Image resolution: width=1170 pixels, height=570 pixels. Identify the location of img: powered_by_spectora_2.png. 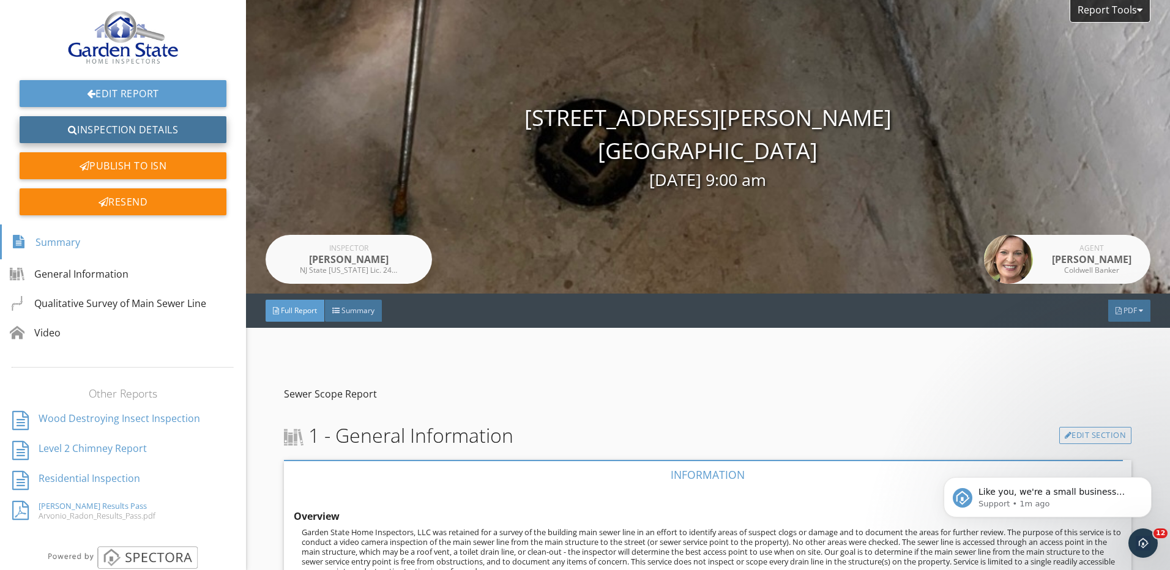
(122, 557).